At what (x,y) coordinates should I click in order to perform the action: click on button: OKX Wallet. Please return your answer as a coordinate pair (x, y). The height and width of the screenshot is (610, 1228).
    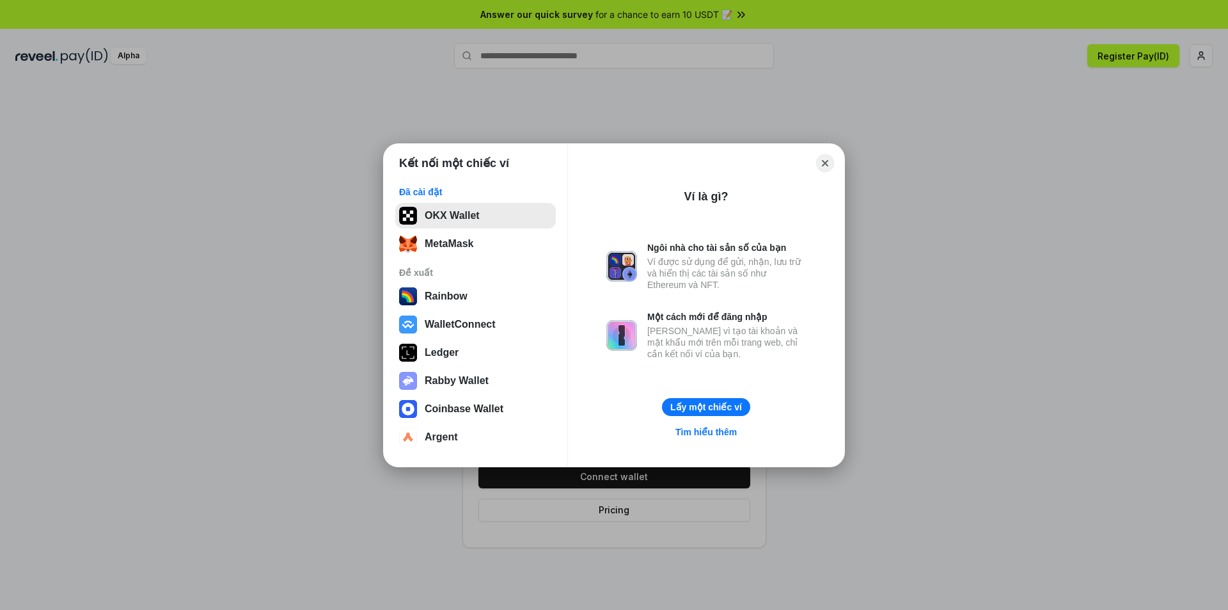
    Looking at the image, I should click on (475, 216).